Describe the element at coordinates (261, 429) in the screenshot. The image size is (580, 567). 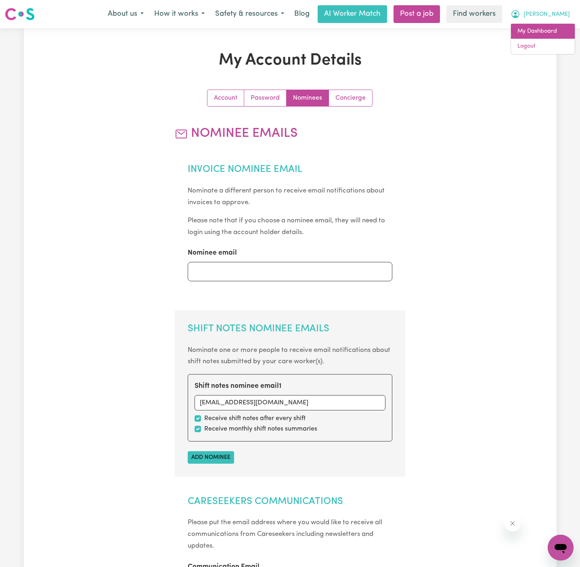
I see `label: Receive monthly shift notes summaries` at that location.